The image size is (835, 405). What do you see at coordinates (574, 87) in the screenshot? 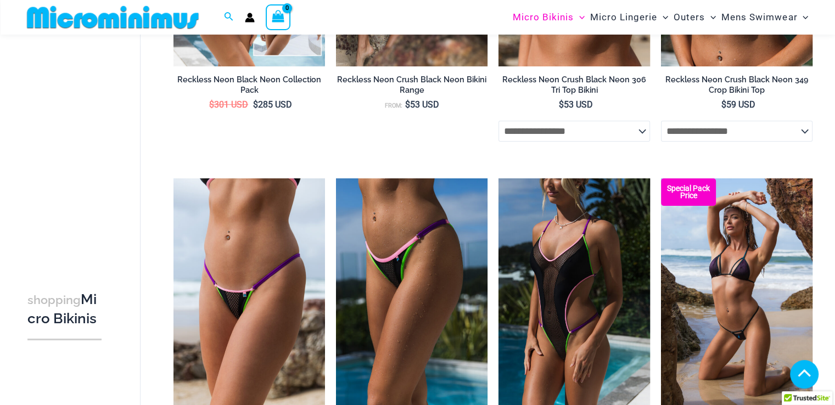
I see `a: Reckless Neon Crush Black Neon 306 Tri Top Bikini` at bounding box center [574, 87].